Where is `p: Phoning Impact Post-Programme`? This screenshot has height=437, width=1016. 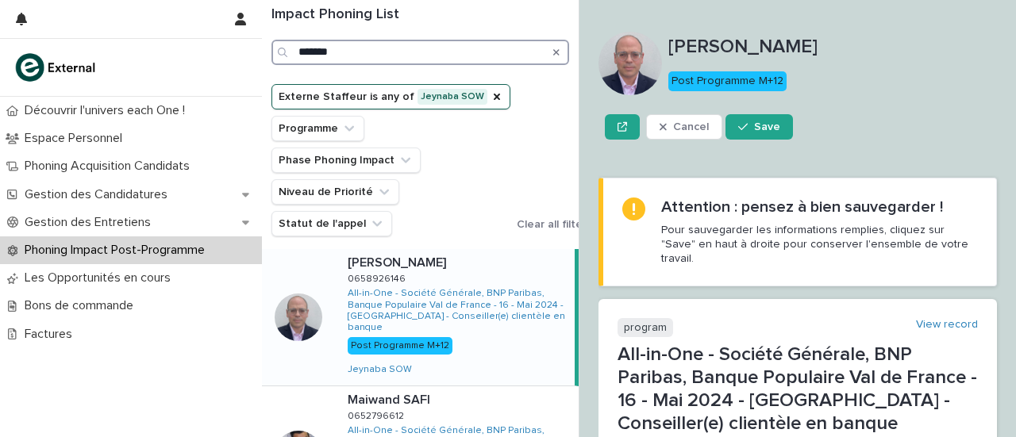
p: Phoning Impact Post-Programme is located at coordinates (117, 250).